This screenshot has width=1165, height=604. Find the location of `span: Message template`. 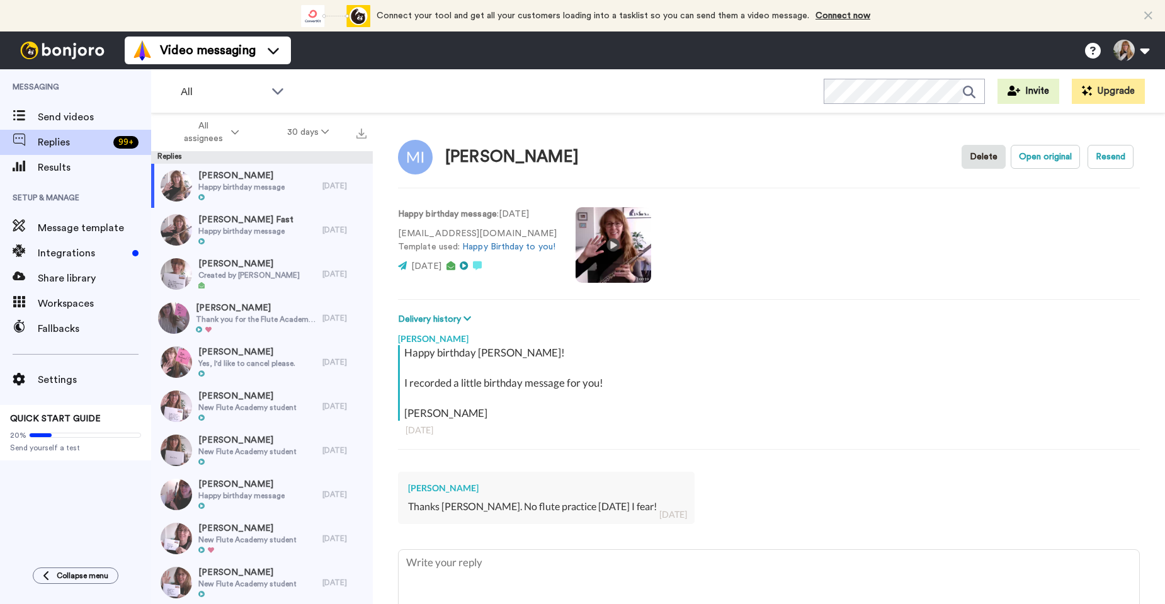

span: Message template is located at coordinates (94, 228).